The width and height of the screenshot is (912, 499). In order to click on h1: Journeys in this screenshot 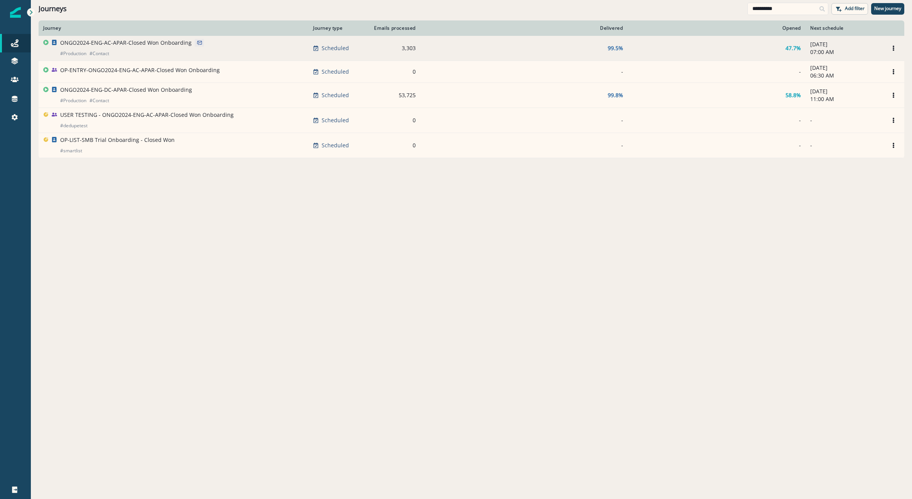, I will do `click(52, 9)`.